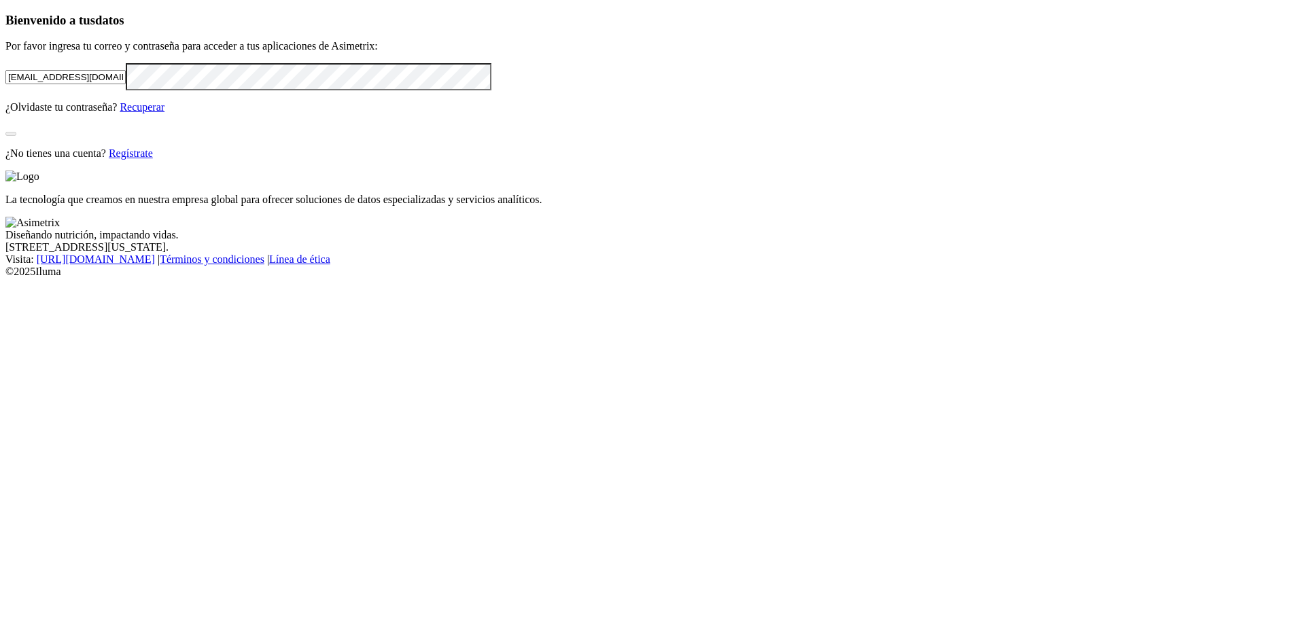 The height and width of the screenshot is (642, 1305). Describe the element at coordinates (65, 77) in the screenshot. I see `input: Tu correo` at that location.